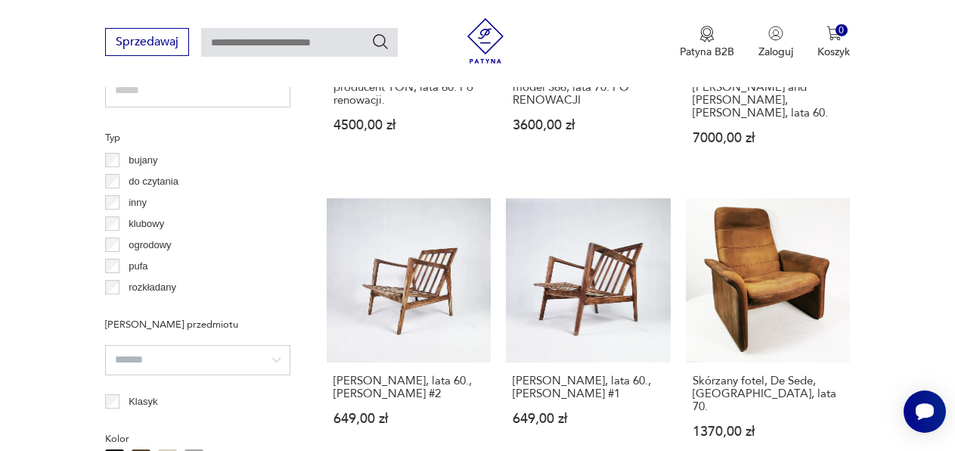  I want to click on button: 0Koszyk, so click(833, 42).